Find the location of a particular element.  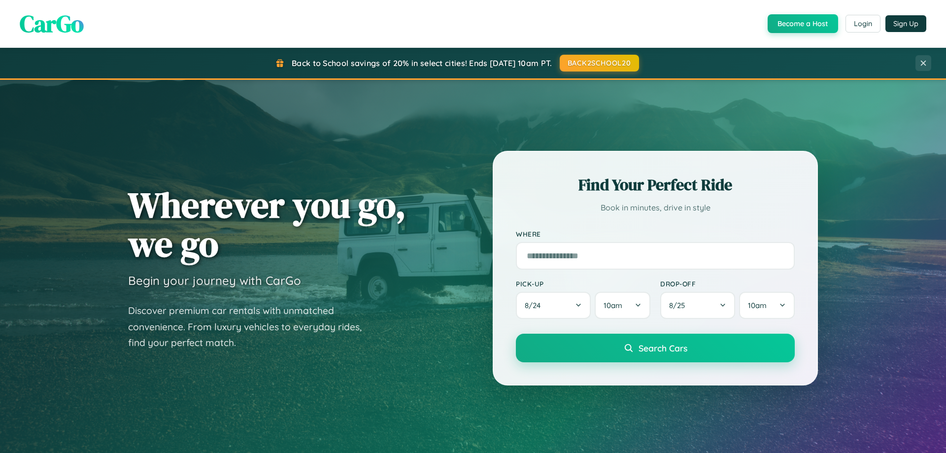

label: Where is located at coordinates (655, 234).